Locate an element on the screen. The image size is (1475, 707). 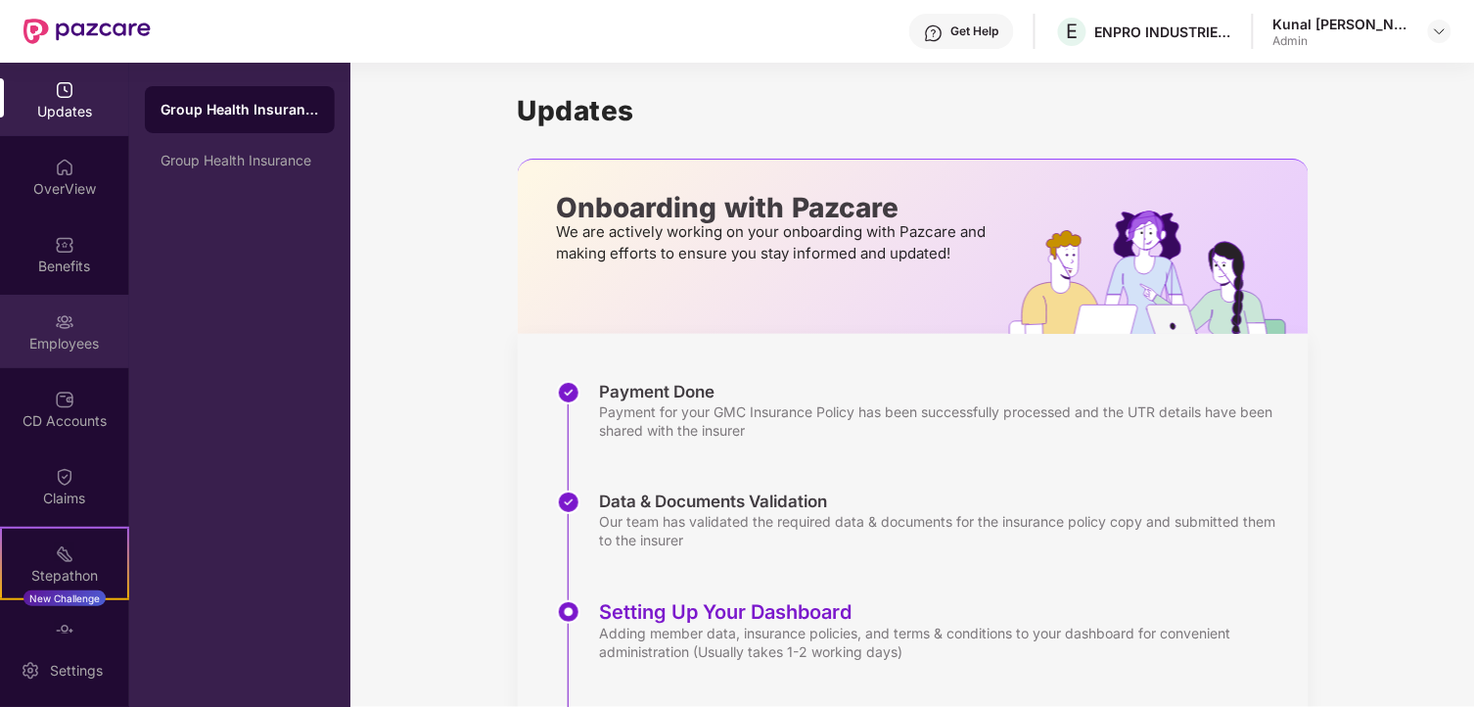
p: Onboarding with Pazcare is located at coordinates (774, 207).